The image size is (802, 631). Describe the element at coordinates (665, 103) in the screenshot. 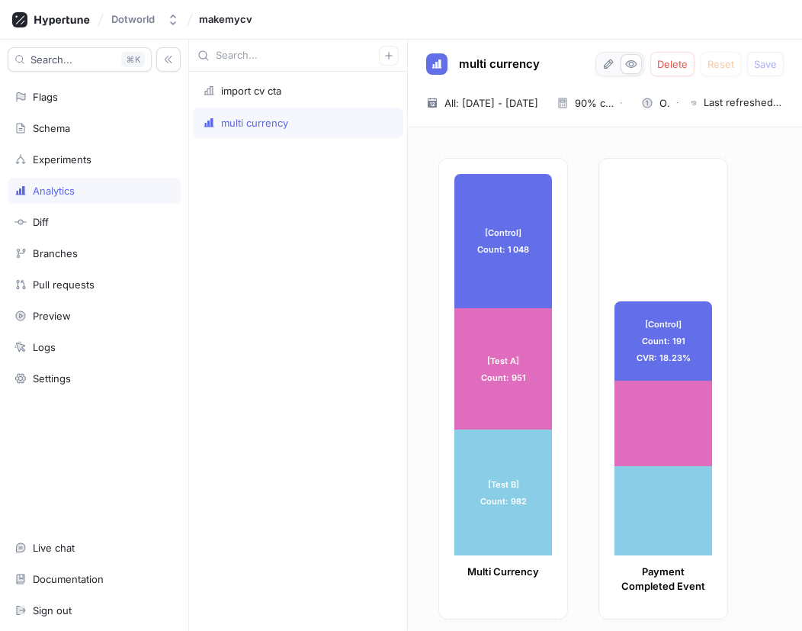

I see `div: One-sided` at that location.